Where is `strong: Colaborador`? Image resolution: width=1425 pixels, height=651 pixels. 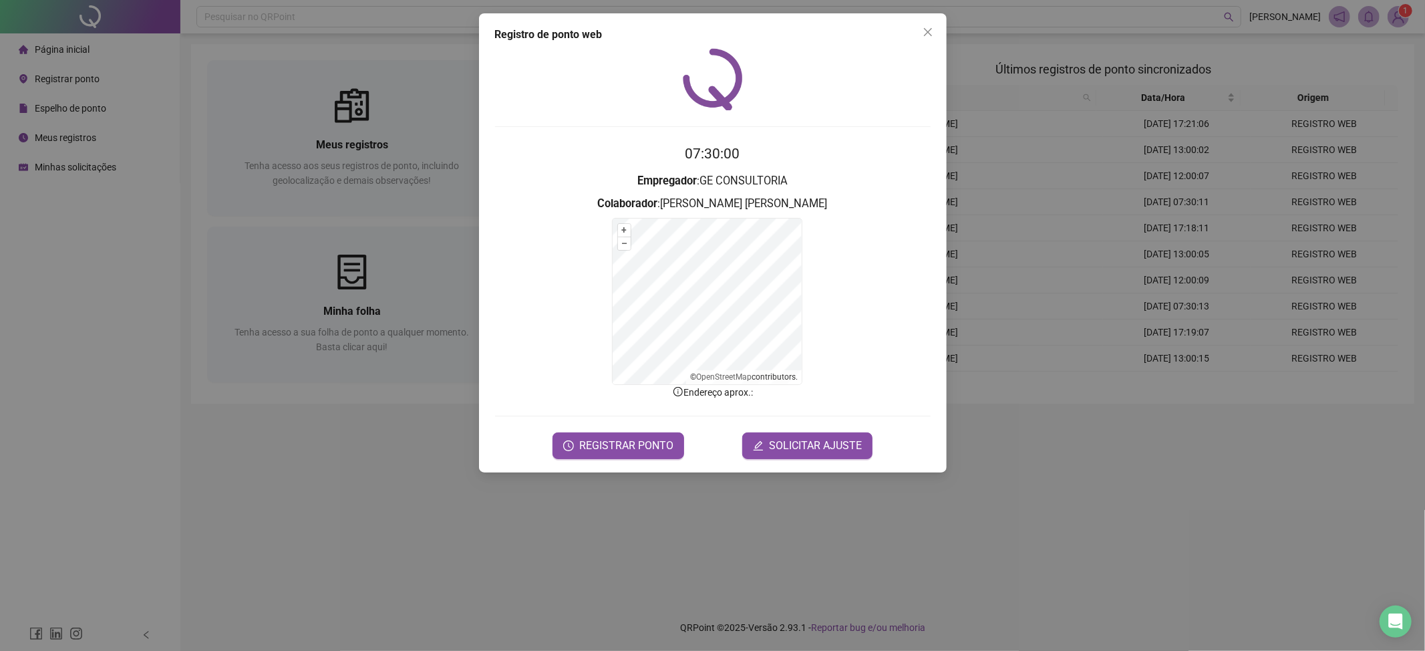
strong: Colaborador is located at coordinates (628, 203).